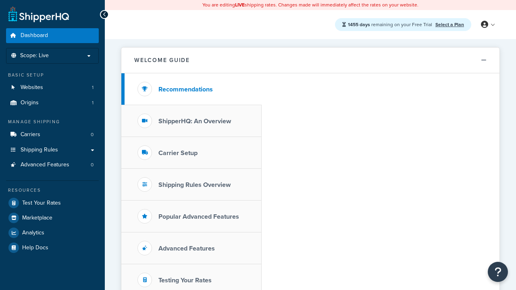 Image resolution: width=516 pixels, height=290 pixels. What do you see at coordinates (449, 25) in the screenshot?
I see `a: Select a Plan` at bounding box center [449, 25].